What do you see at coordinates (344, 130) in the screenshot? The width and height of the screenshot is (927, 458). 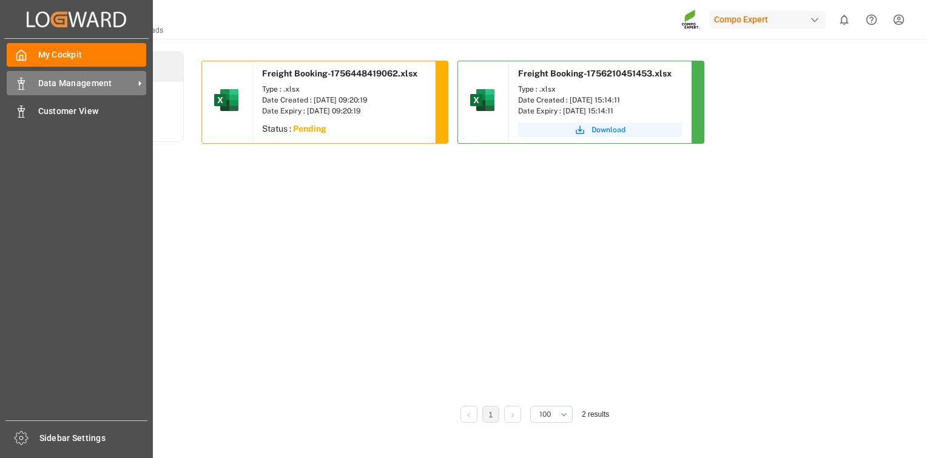 I see `div: Status :` at bounding box center [344, 130].